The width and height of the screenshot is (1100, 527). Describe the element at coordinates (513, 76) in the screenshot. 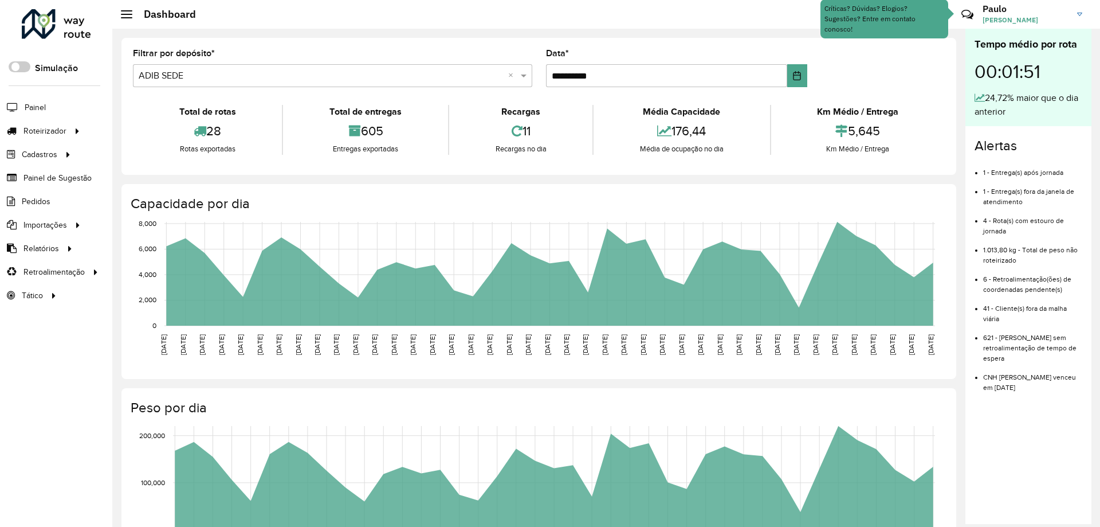

I see `span: Clear all` at that location.